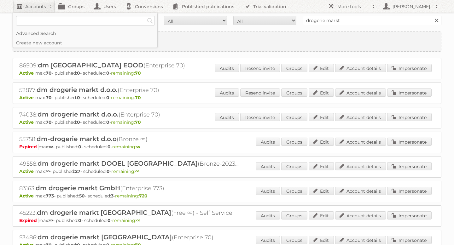 This screenshot has width=454, height=245. Describe the element at coordinates (78, 188) in the screenshot. I see `span: dm drogerie markt GmbH` at that location.